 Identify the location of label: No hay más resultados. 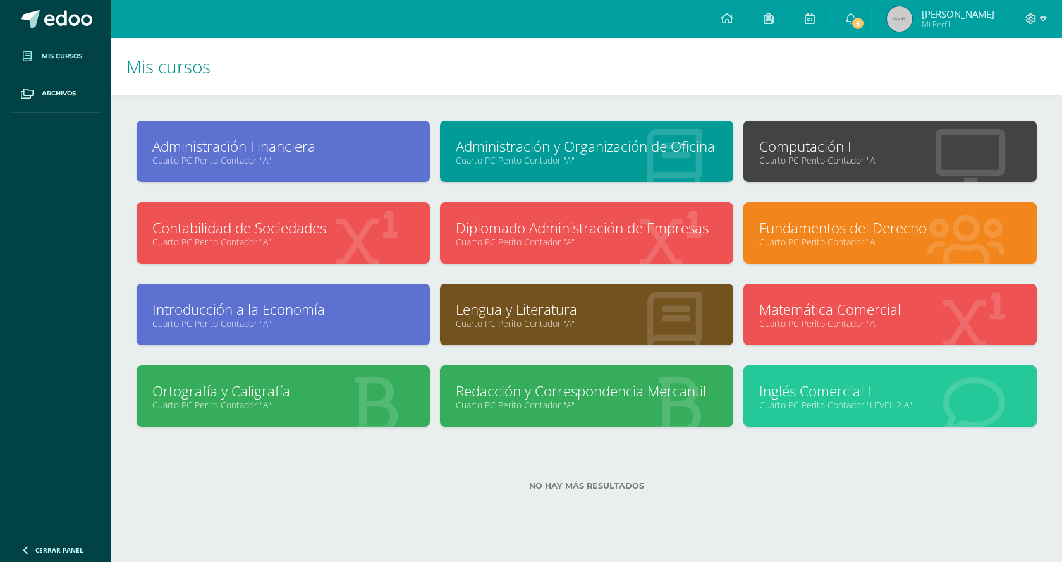
(587, 485).